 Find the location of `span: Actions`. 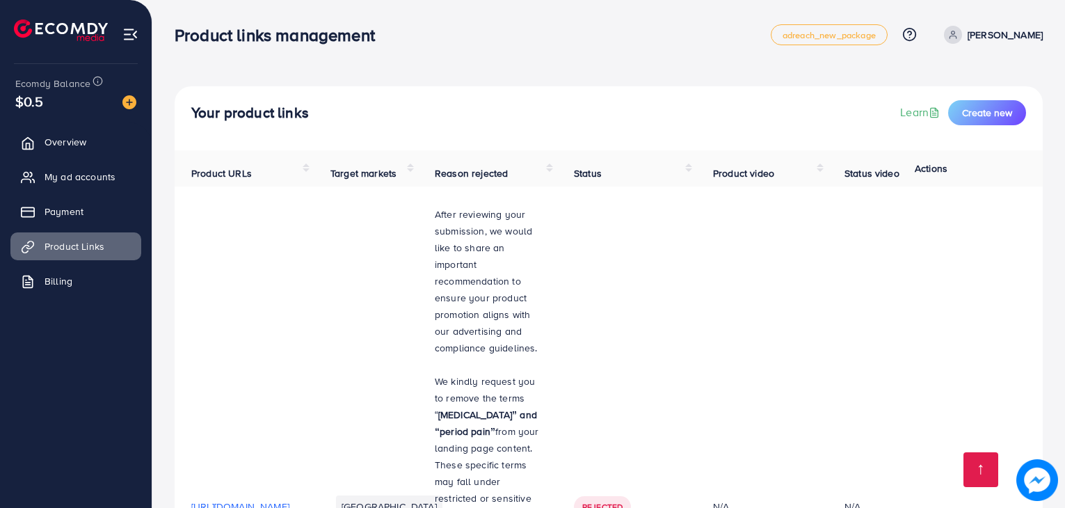

span: Actions is located at coordinates (931, 168).